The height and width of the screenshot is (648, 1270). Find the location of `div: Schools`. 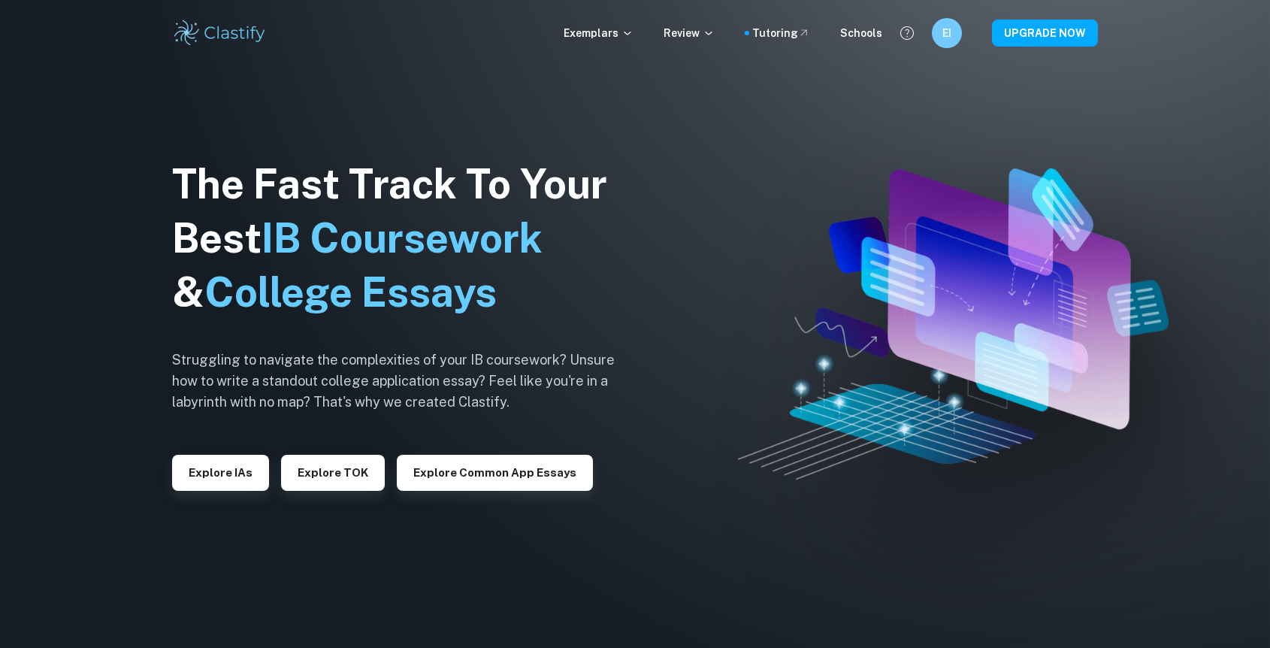

div: Schools is located at coordinates (861, 33).